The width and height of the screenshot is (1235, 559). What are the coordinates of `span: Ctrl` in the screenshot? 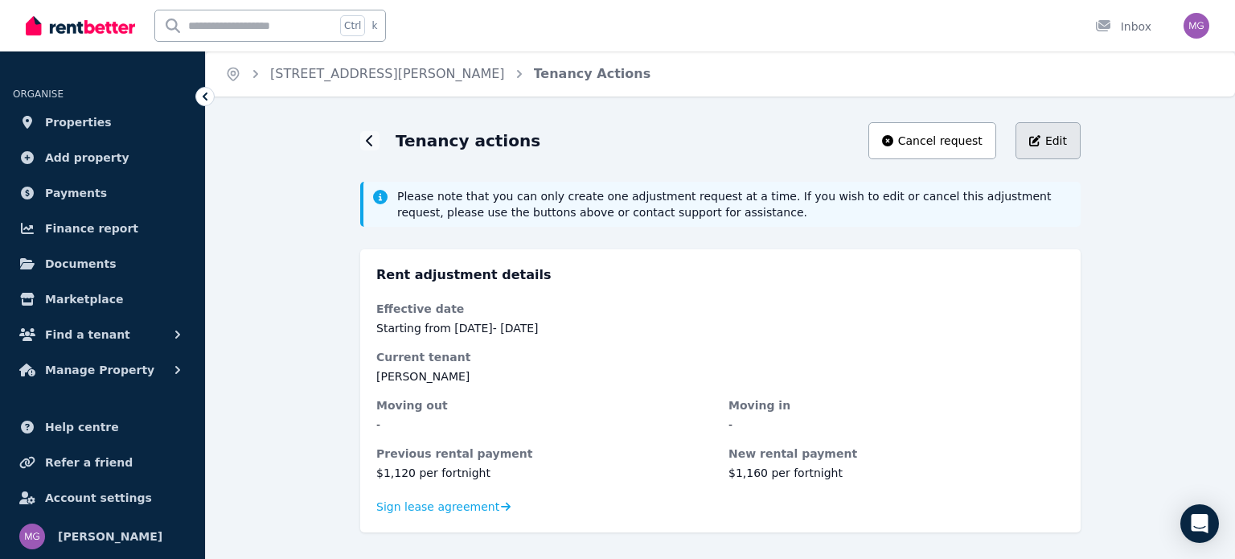 It's located at (352, 26).